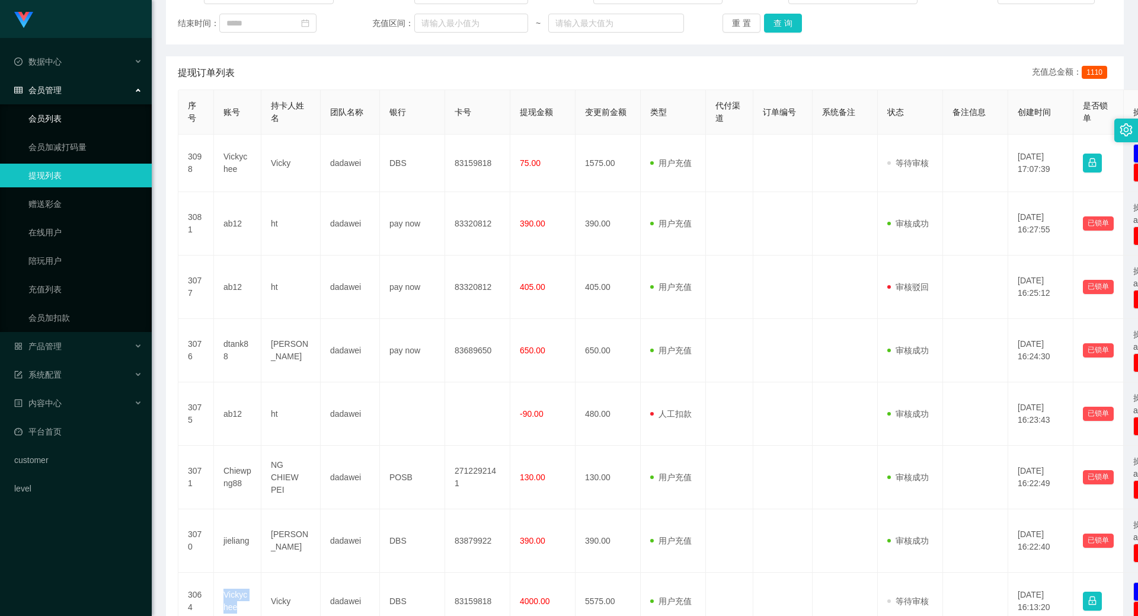  What do you see at coordinates (413, 163) in the screenshot?
I see `td: DBS` at bounding box center [413, 163].